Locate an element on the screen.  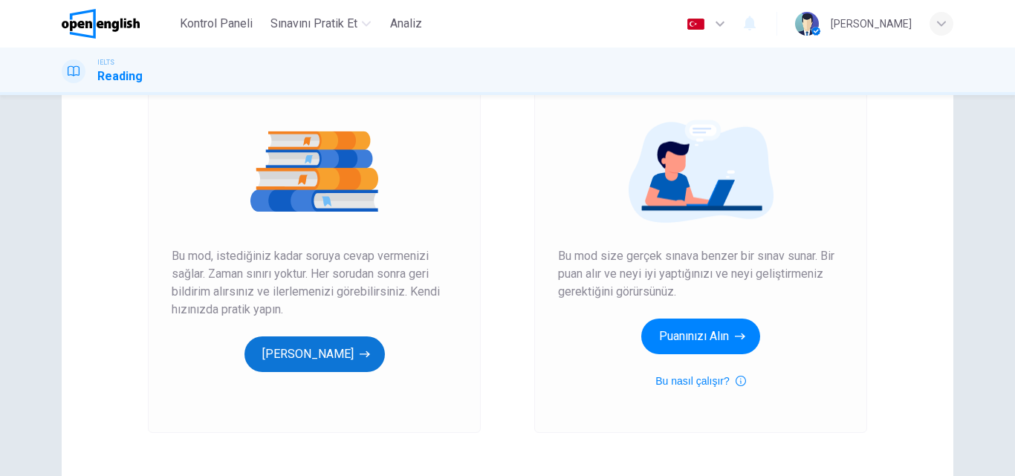
span: Sınavını Pratik Et is located at coordinates (314, 24).